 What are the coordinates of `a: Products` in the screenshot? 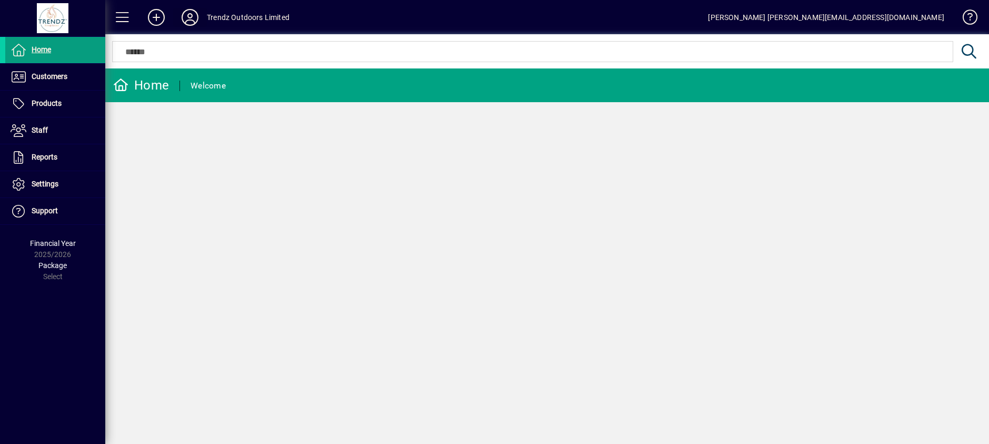 It's located at (55, 104).